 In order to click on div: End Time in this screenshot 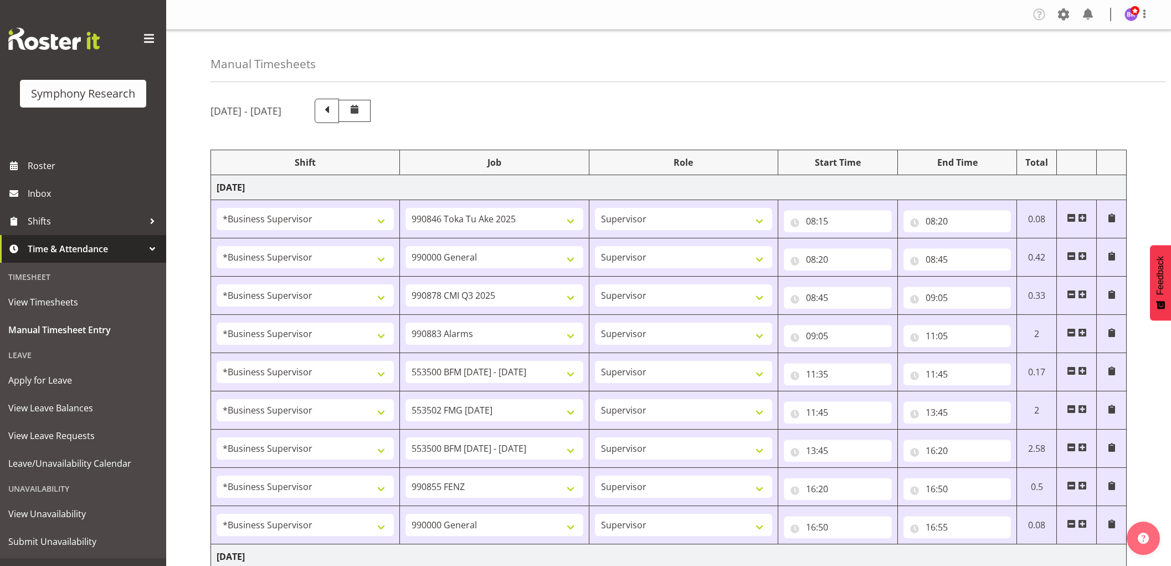, I will do `click(958, 162)`.